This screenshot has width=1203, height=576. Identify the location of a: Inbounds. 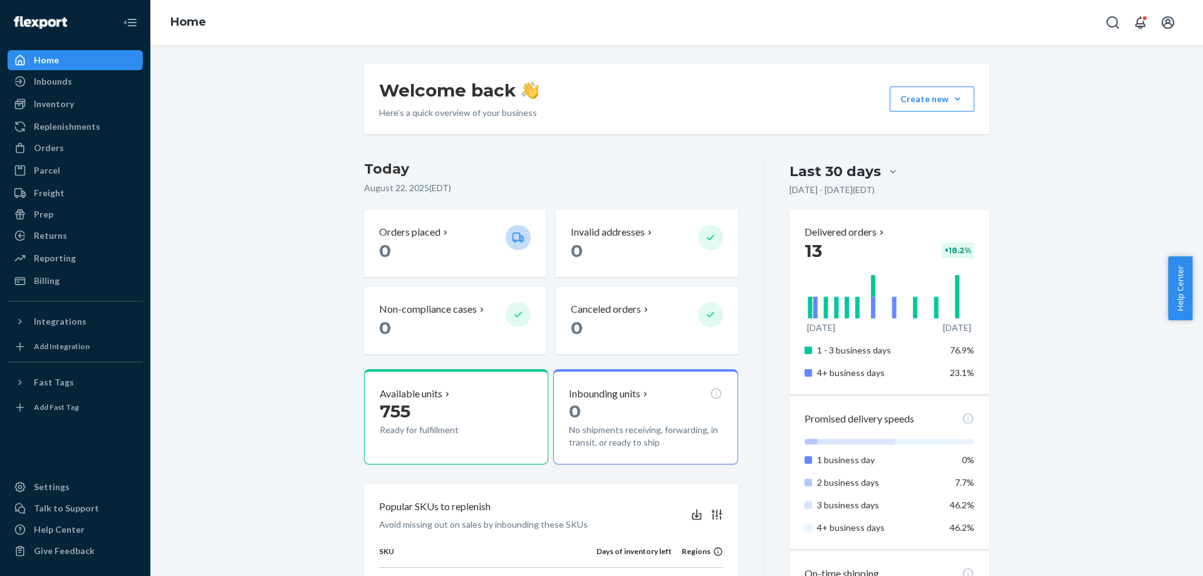
(75, 81).